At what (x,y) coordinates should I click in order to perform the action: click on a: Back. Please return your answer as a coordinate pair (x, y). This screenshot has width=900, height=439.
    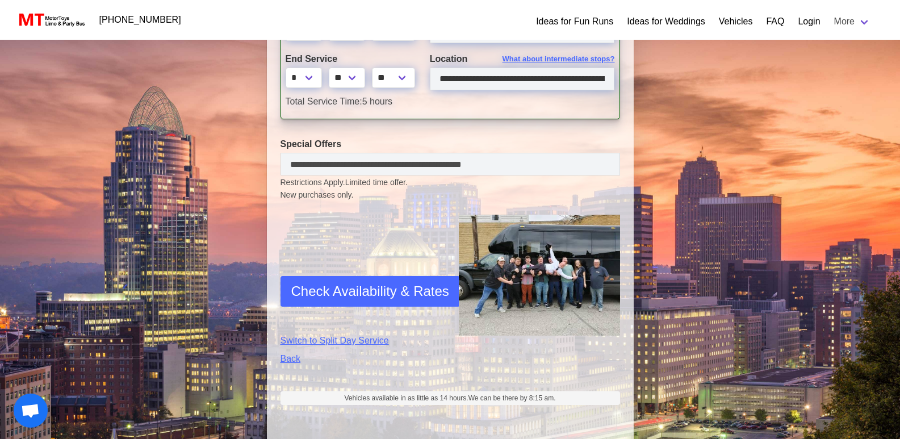
    Looking at the image, I should click on (361, 359).